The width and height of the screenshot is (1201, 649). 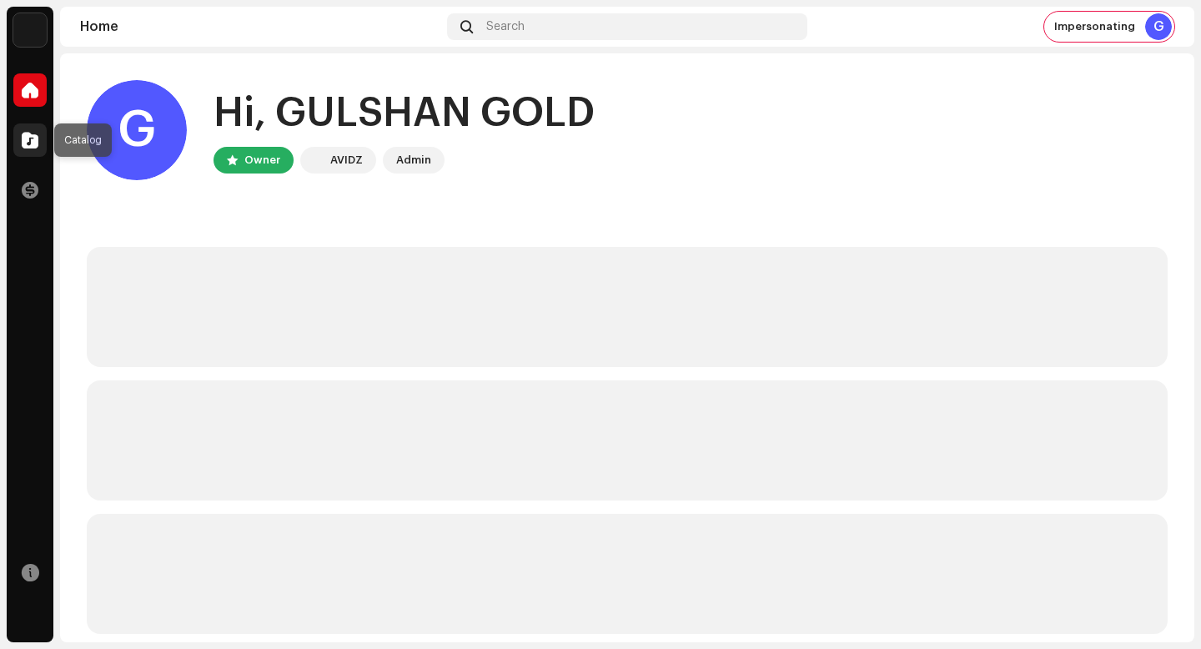 I want to click on div: AVIDZ, so click(x=346, y=160).